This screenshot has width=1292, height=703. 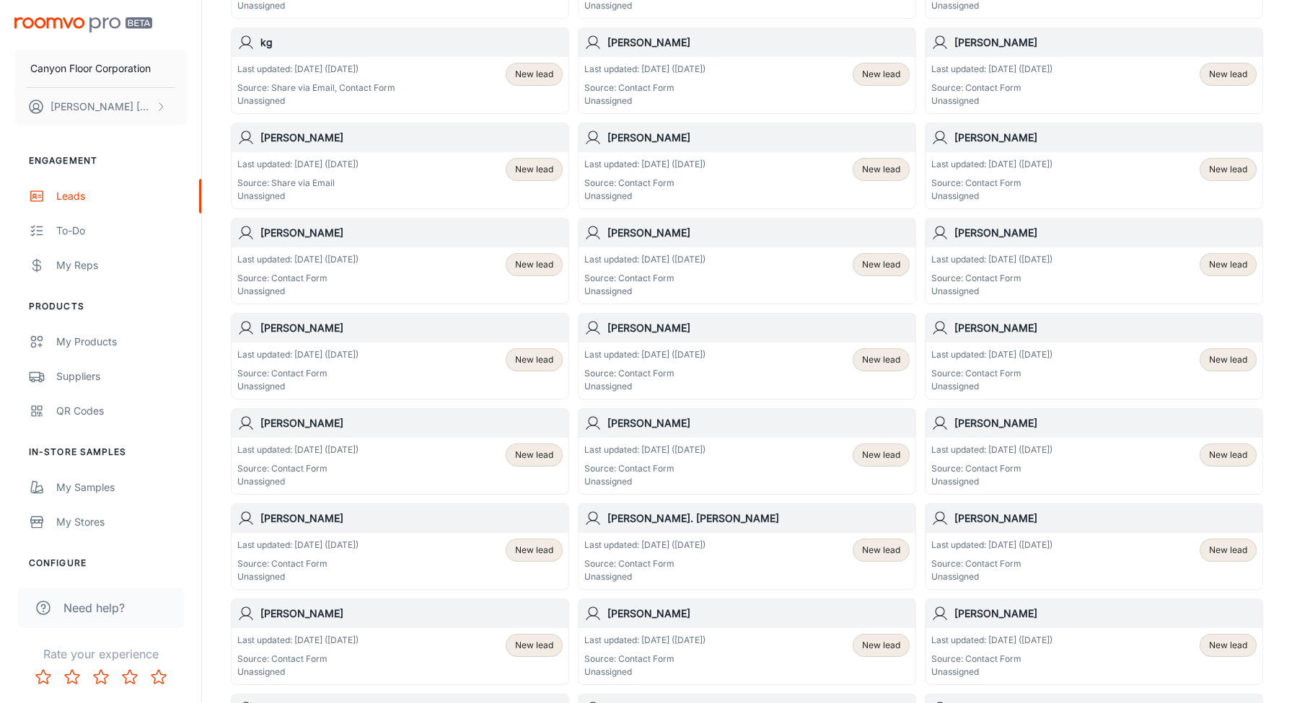 I want to click on p: Source: Share via Email, Contact Form, so click(x=316, y=88).